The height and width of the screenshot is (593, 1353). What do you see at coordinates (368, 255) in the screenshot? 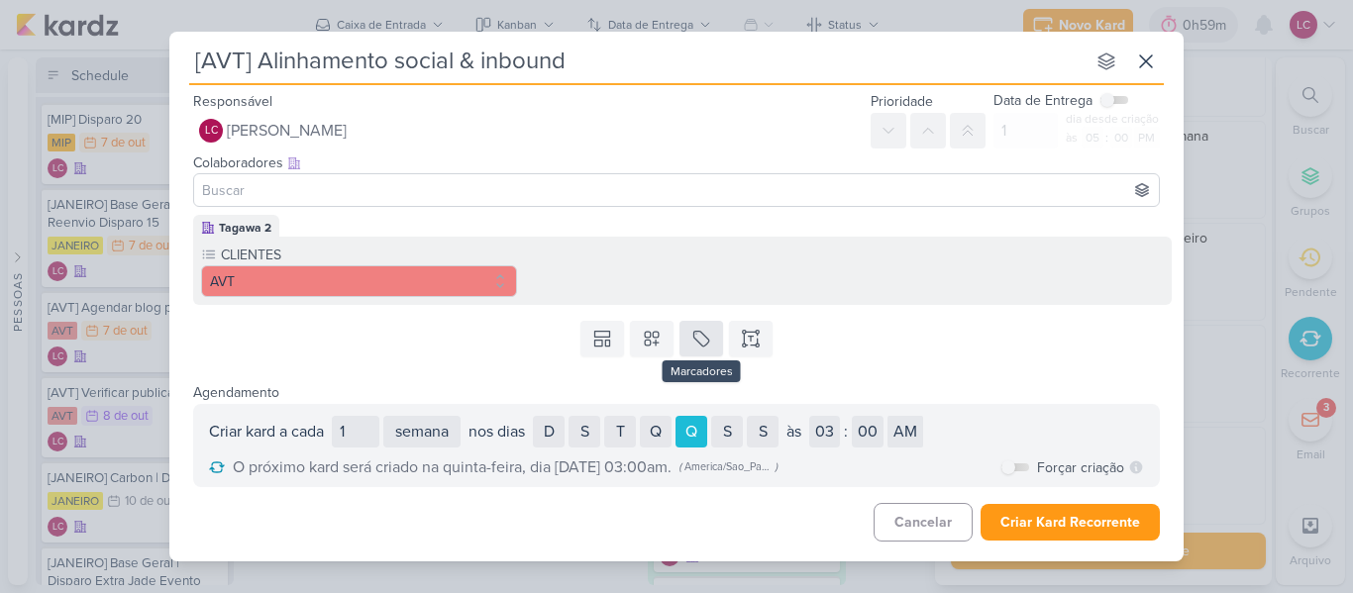
I see `label: CLIENTES` at bounding box center [368, 255].